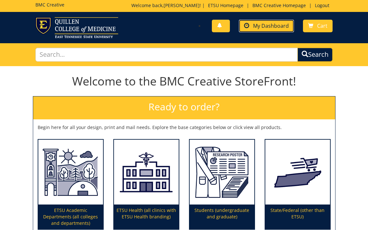 The width and height of the screenshot is (368, 230). What do you see at coordinates (71, 184) in the screenshot?
I see `a: ETSU Academic Departments (all colleges and departments)` at bounding box center [71, 184].